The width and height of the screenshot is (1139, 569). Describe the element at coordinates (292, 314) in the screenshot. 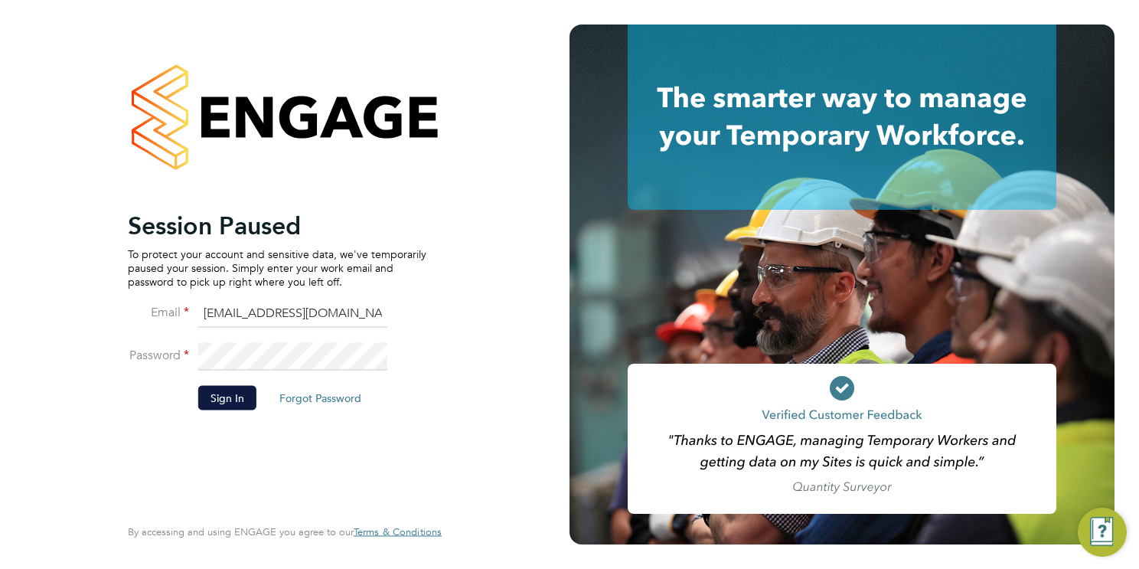

I see `input: Enter your work email...` at that location.